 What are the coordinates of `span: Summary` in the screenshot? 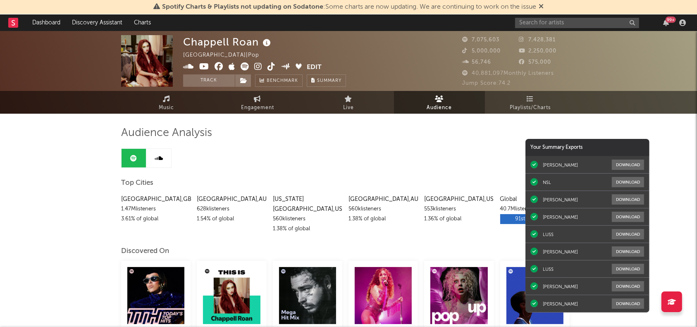 It's located at (329, 81).